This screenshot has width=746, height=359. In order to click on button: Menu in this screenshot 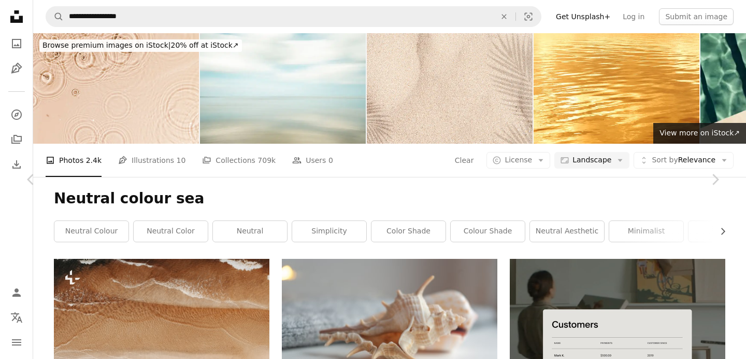, I will do `click(17, 342)`.